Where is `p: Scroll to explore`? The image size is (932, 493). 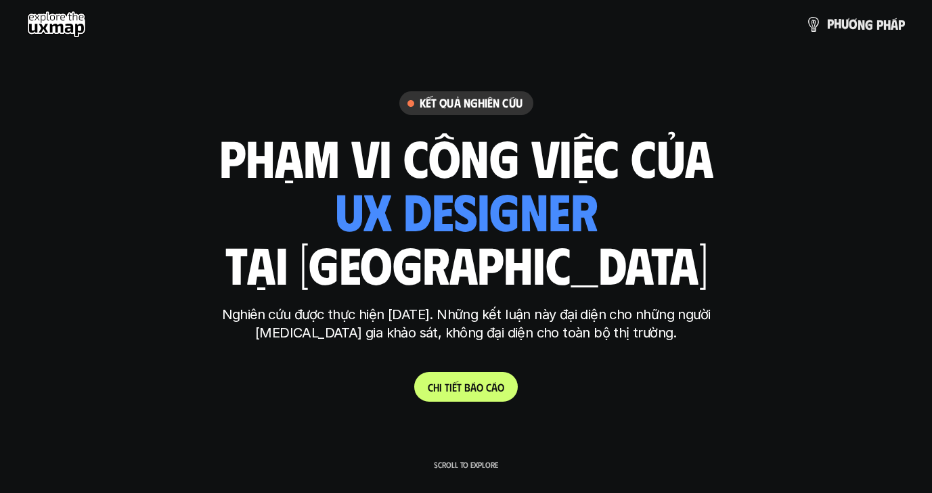
p: Scroll to explore is located at coordinates (466, 465).